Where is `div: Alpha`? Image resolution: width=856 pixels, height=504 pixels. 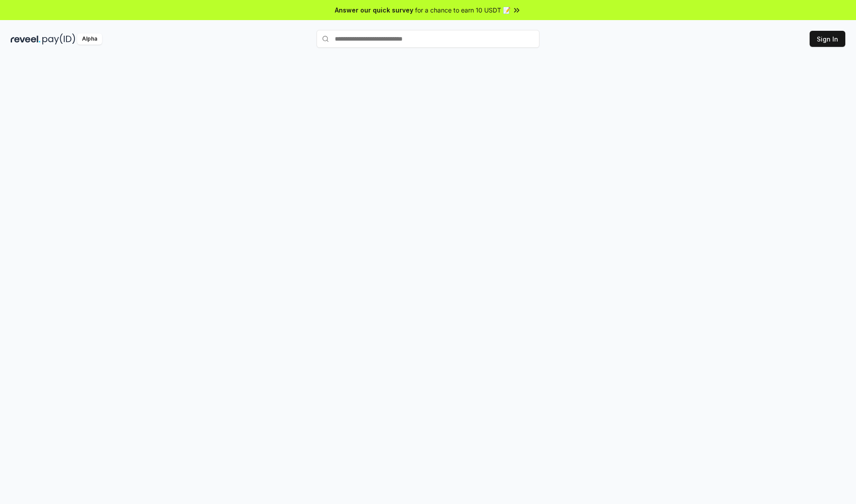 div: Alpha is located at coordinates (90, 39).